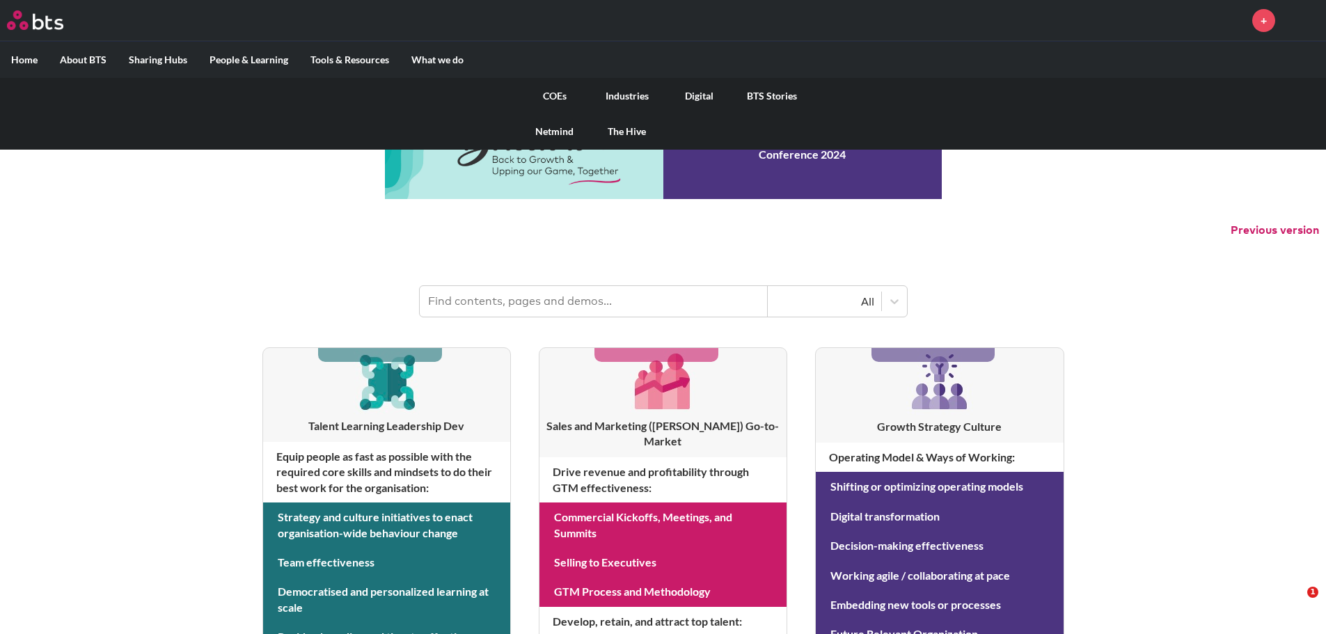  Describe the element at coordinates (939, 427) in the screenshot. I see `h3: Growth Strategy Culture` at that location.